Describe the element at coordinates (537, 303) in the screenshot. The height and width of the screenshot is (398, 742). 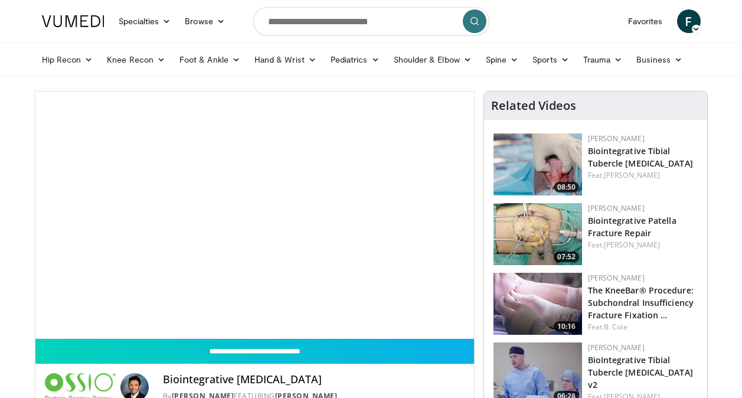
I see `a: 10:16` at that location.